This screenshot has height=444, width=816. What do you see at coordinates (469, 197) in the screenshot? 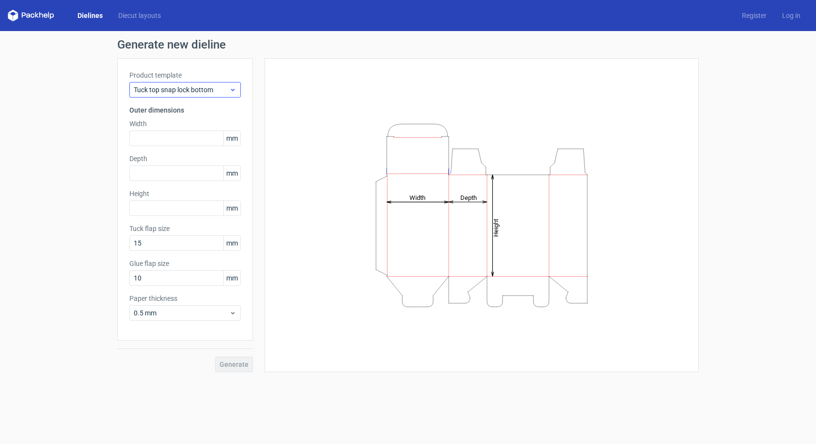
I see `tspan: Depth` at bounding box center [469, 197].